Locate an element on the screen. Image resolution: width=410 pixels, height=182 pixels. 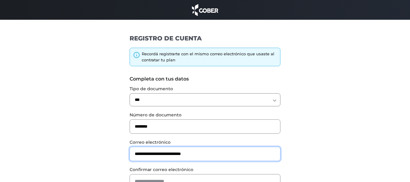
img: cober_marca.png is located at coordinates (205, 10).